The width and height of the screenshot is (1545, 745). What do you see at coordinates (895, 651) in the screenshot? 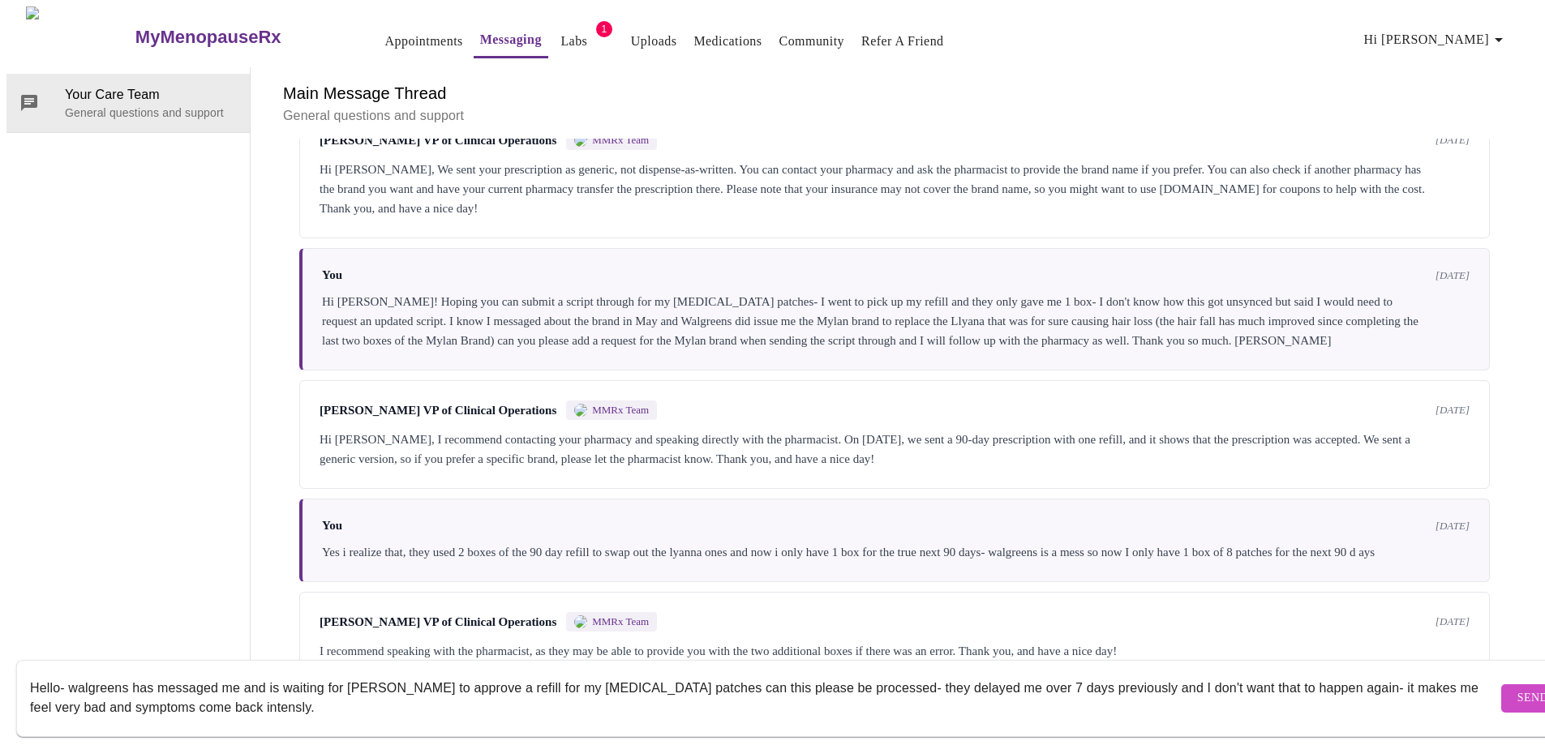
I see `div: I recommend speaking with the pharmacist, as they may be able to provide you with the two additio...` at bounding box center [895, 651].